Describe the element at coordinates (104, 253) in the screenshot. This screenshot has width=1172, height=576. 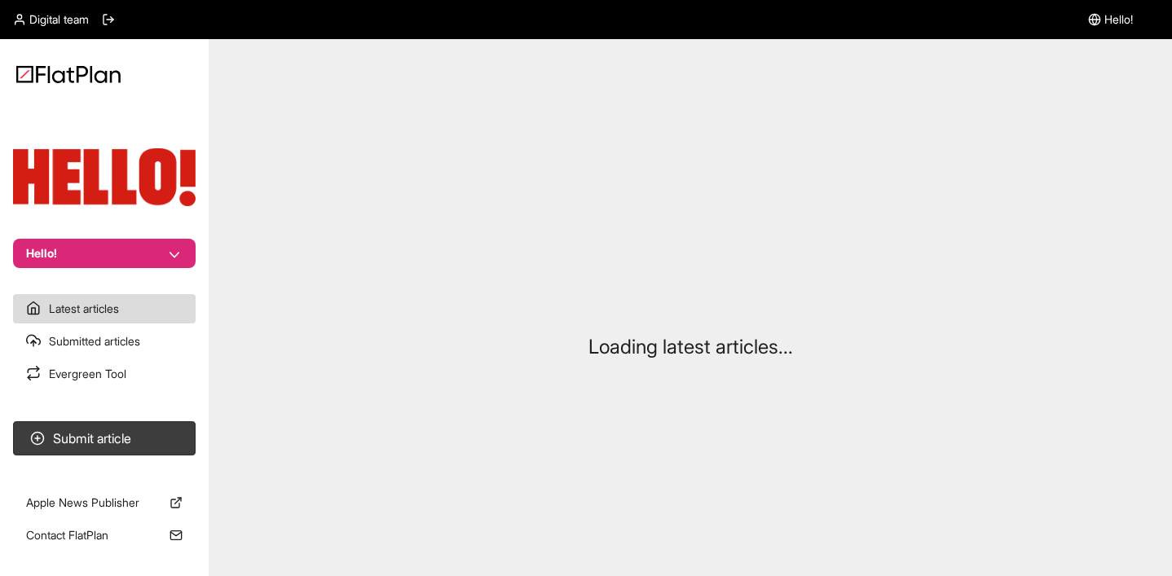
I see `button: Hello!` at that location.